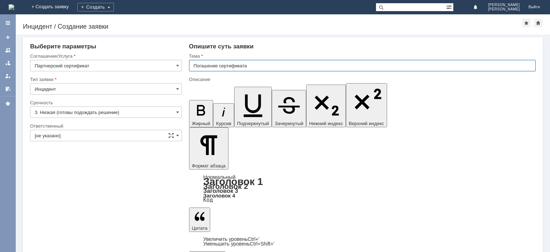 The image size is (550, 252). Describe the element at coordinates (253, 123) in the screenshot. I see `span: Подчеркнутый` at that location.